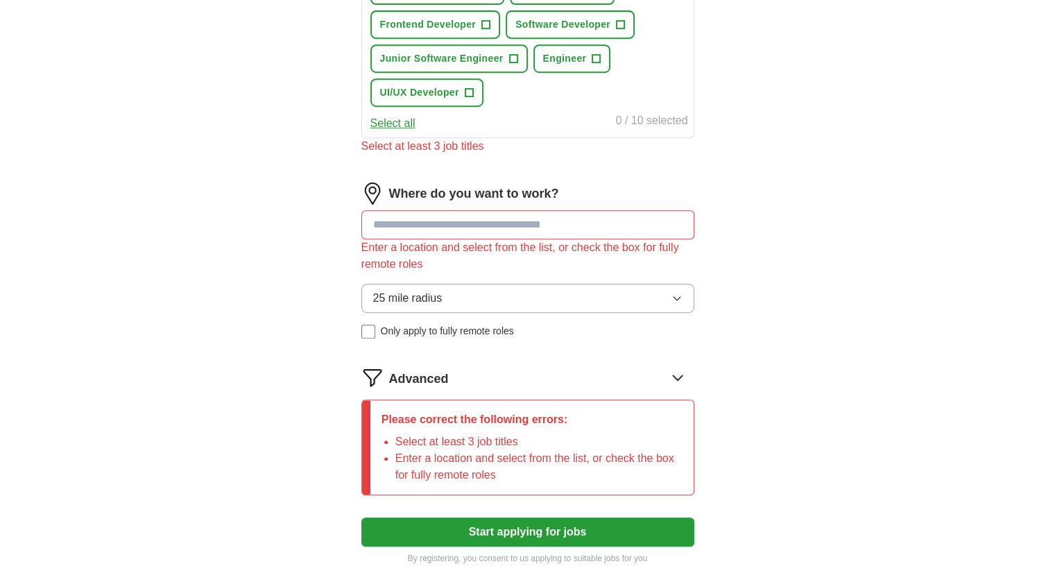 The image size is (1055, 573). I want to click on button: Software Developer, so click(570, 24).